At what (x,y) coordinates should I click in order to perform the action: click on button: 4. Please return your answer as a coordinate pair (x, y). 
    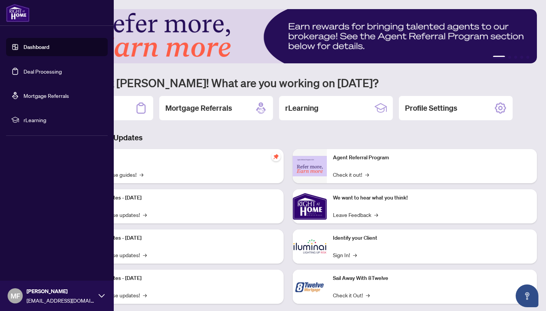
    Looking at the image, I should click on (522, 57).